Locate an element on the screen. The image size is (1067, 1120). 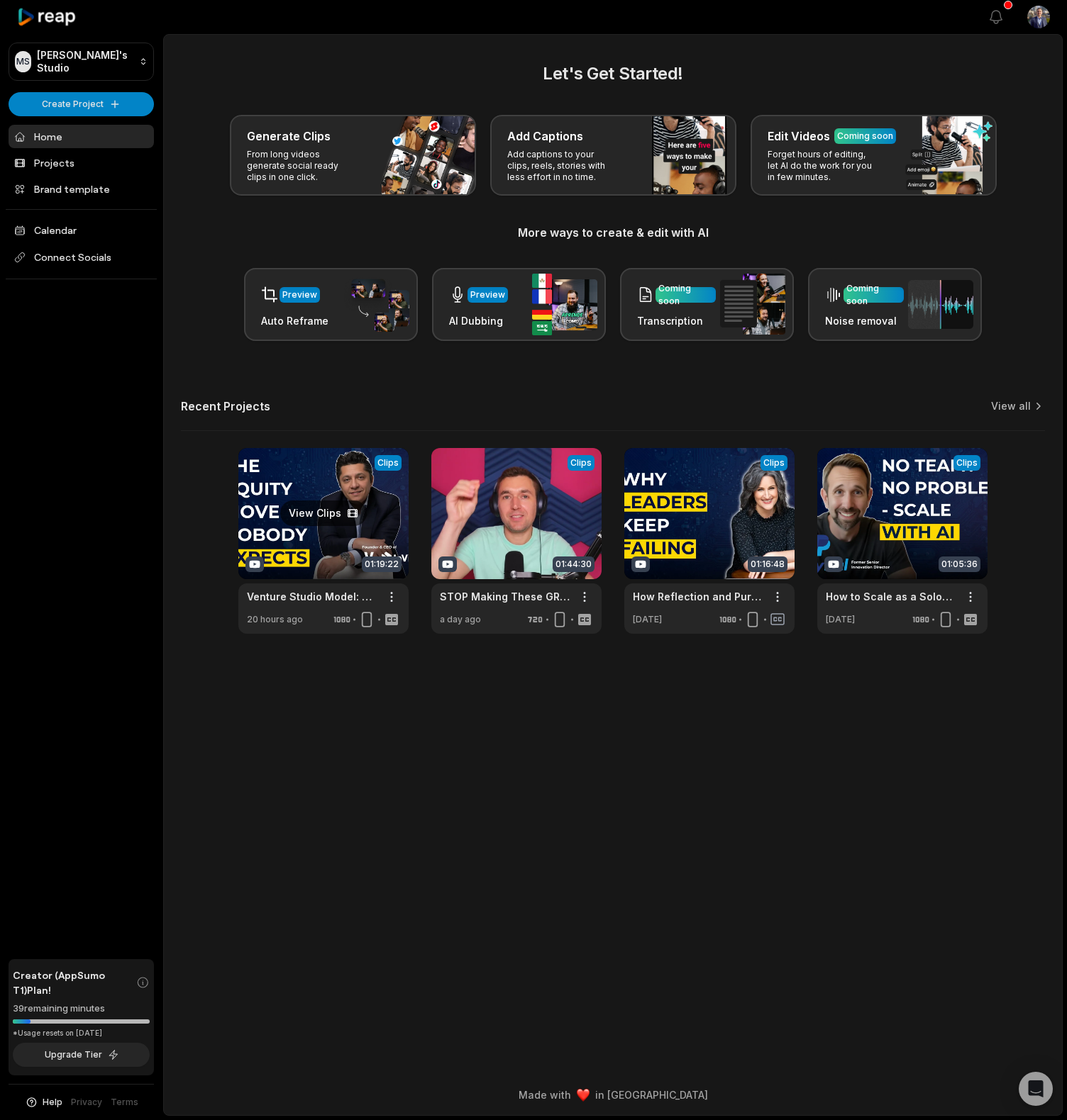
h3: Generate Clips is located at coordinates (289, 136).